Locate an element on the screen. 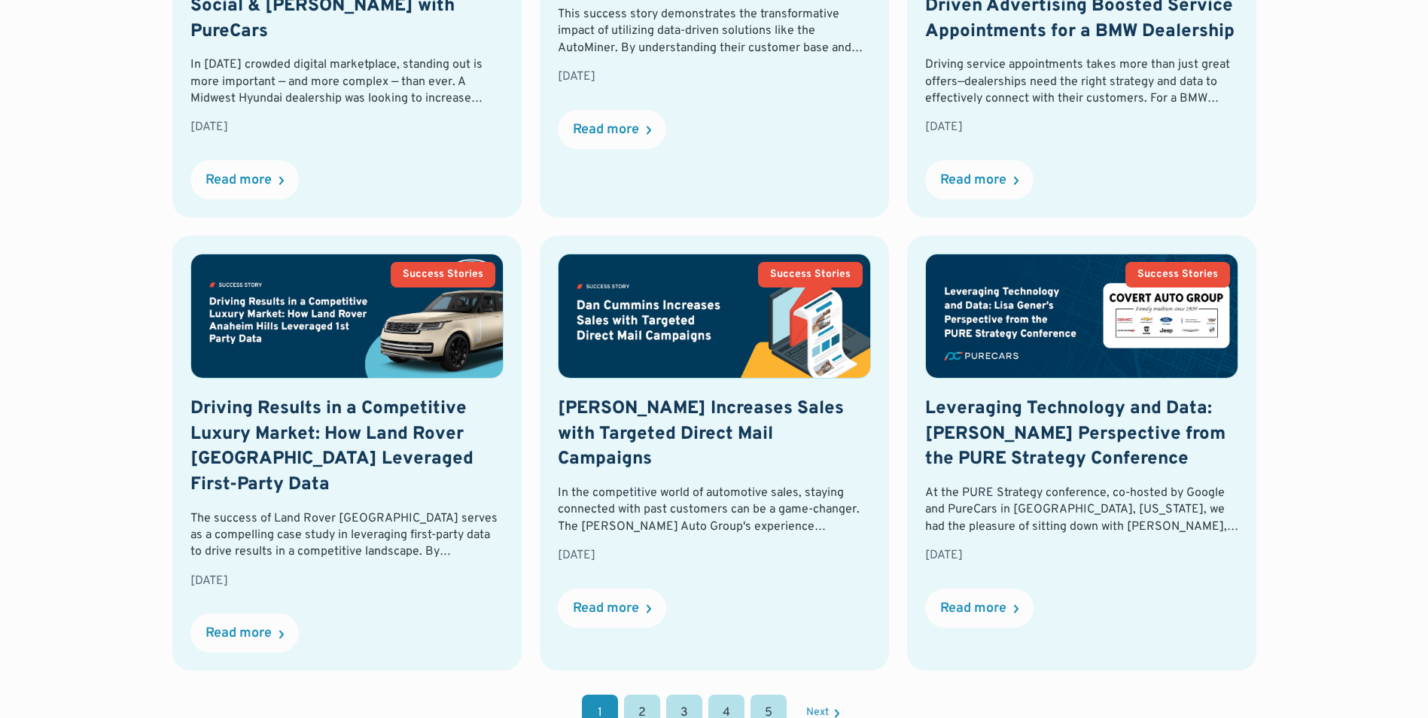 This screenshot has height=718, width=1428. a: Next Page is located at coordinates (823, 713).